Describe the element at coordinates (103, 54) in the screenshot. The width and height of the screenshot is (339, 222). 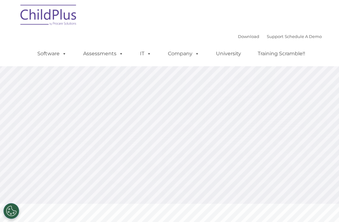
I see `a: Assessments` at that location.